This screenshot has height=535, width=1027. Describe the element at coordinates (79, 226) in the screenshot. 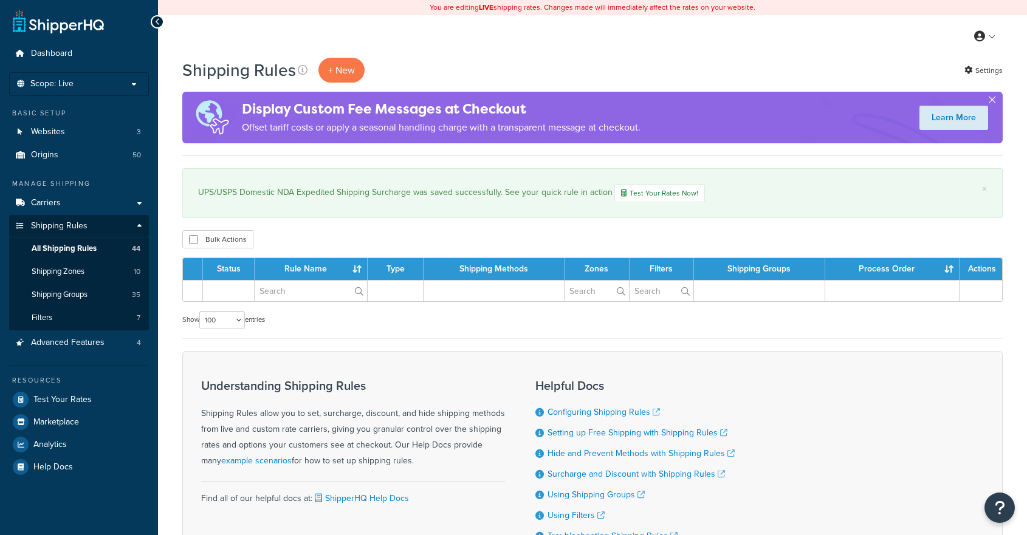

I see `a: Shipping Rules` at that location.